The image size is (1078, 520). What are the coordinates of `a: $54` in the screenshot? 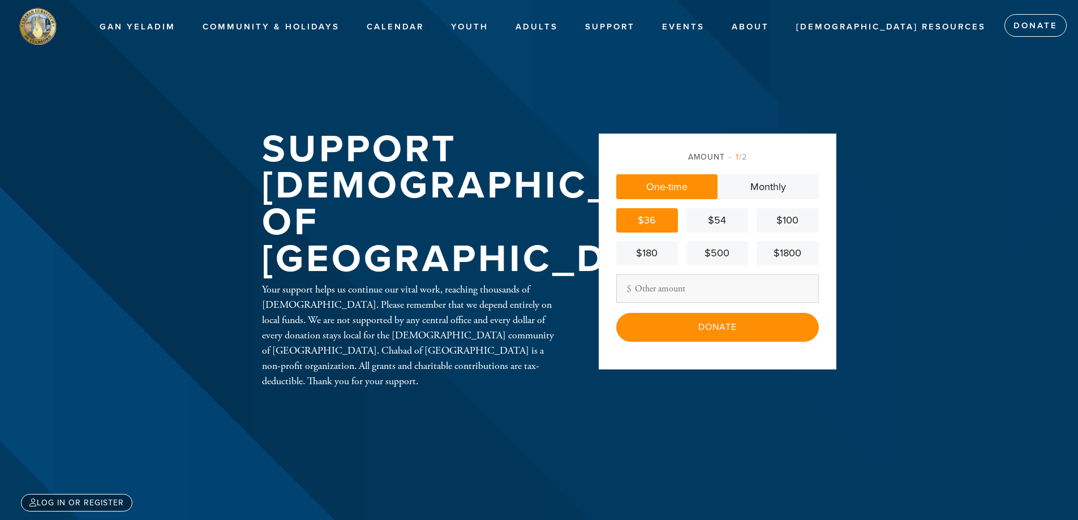 It's located at (717, 220).